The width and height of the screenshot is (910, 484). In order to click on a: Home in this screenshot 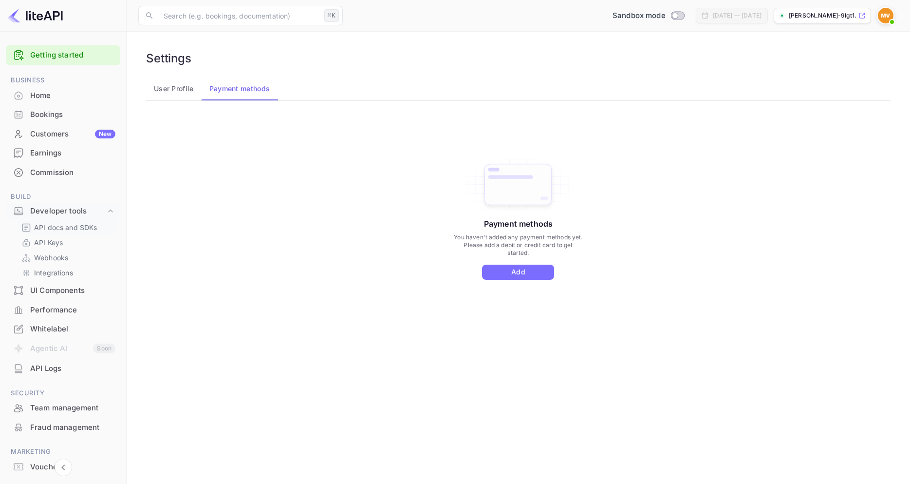, I will do `click(63, 95)`.